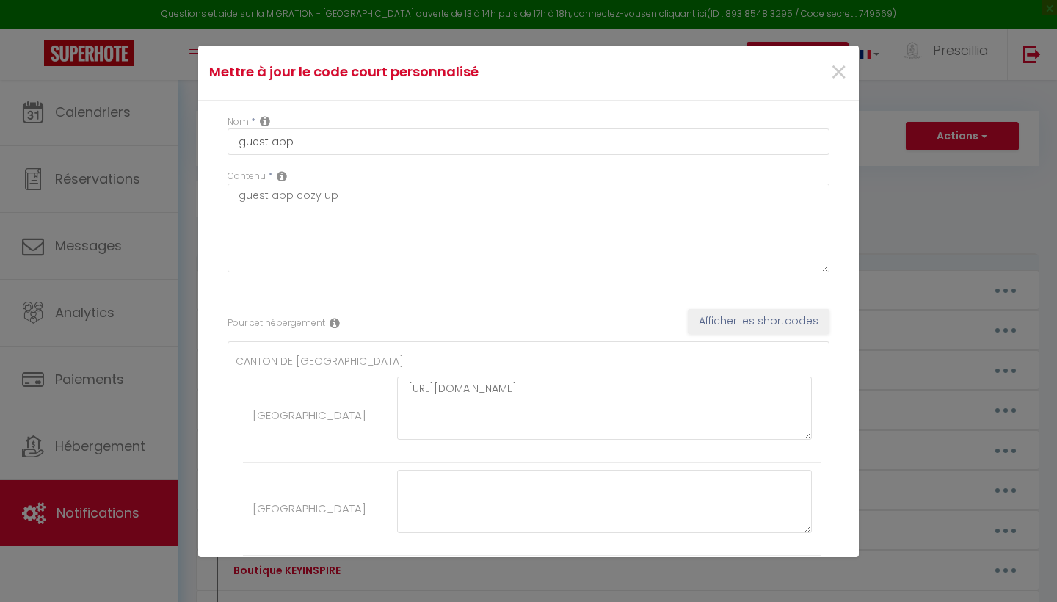  Describe the element at coordinates (839, 73) in the screenshot. I see `button: Close` at that location.